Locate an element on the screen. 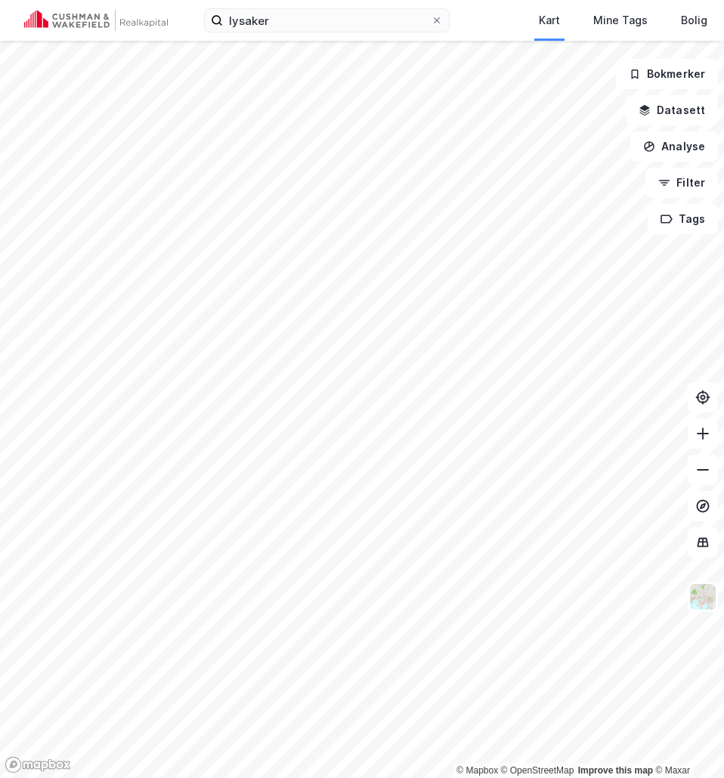  div: Kontrollprogram for chat is located at coordinates (686, 742).